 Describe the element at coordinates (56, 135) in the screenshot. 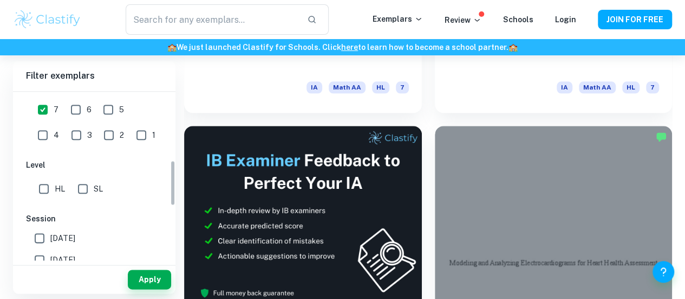

I see `span: 4` at that location.